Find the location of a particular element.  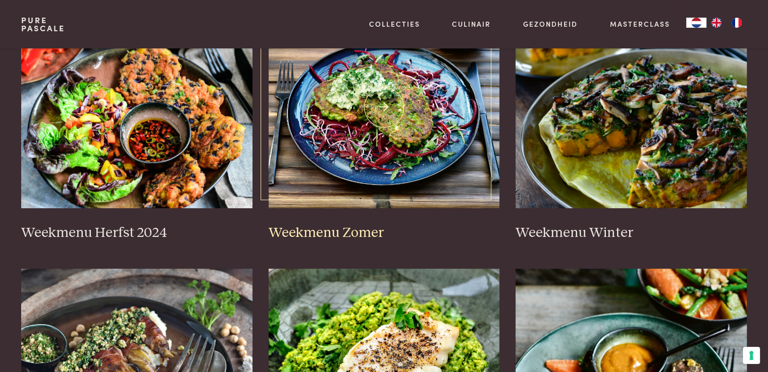

a: FR is located at coordinates (736, 23).